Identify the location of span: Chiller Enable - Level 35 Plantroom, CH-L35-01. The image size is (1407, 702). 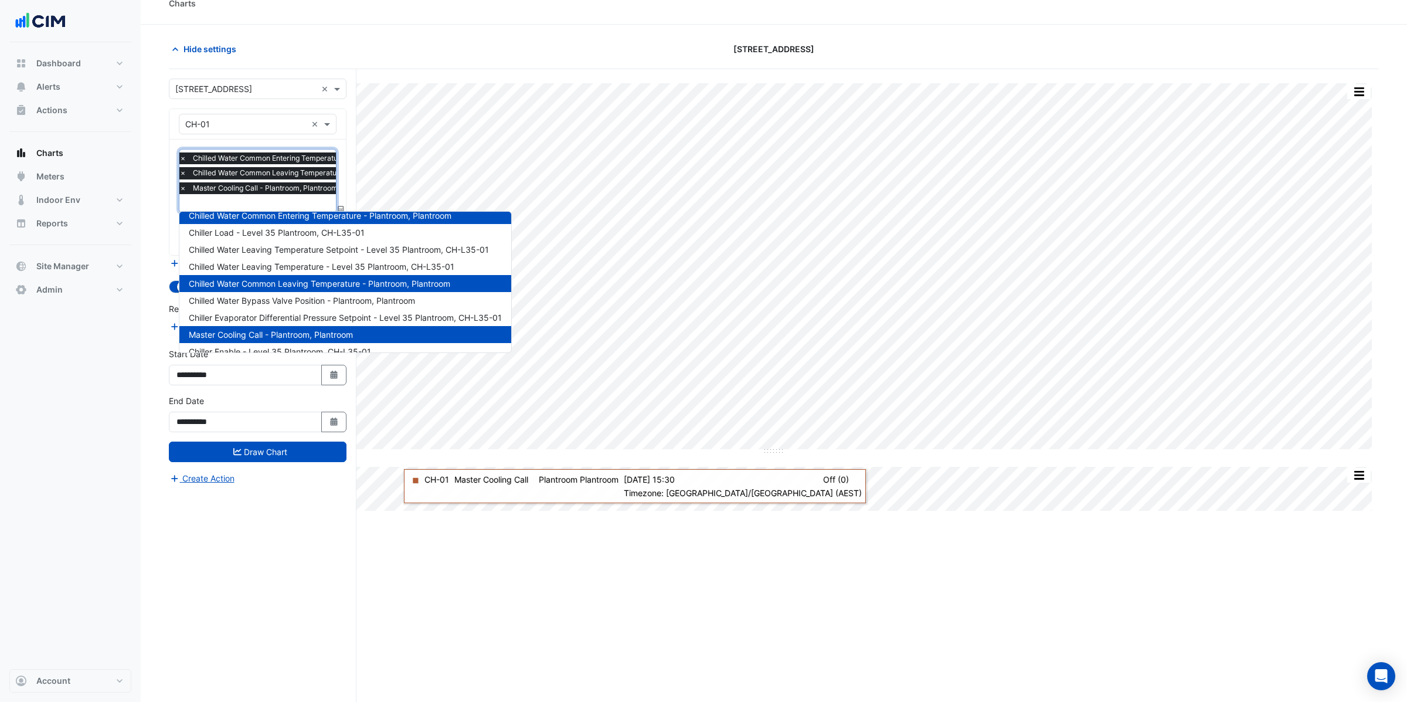
(280, 351).